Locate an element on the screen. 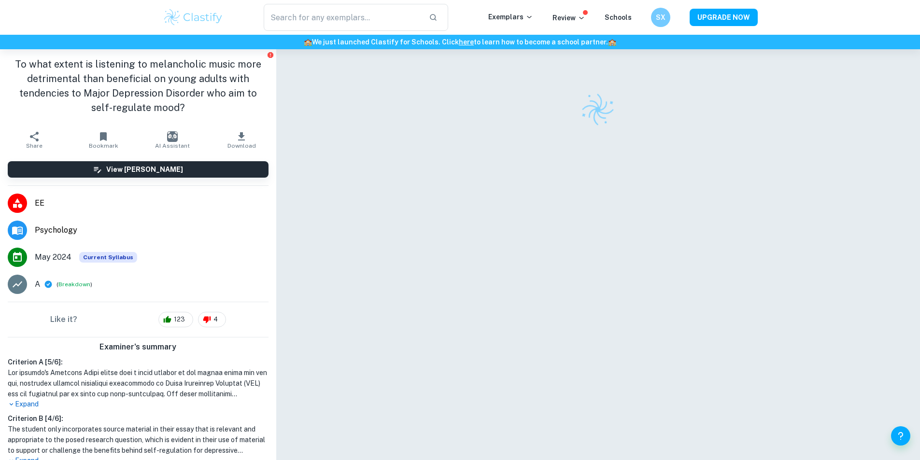  h1: The student only incorporates source material in their essay that is relevant and appropriate to ... is located at coordinates (138, 440).